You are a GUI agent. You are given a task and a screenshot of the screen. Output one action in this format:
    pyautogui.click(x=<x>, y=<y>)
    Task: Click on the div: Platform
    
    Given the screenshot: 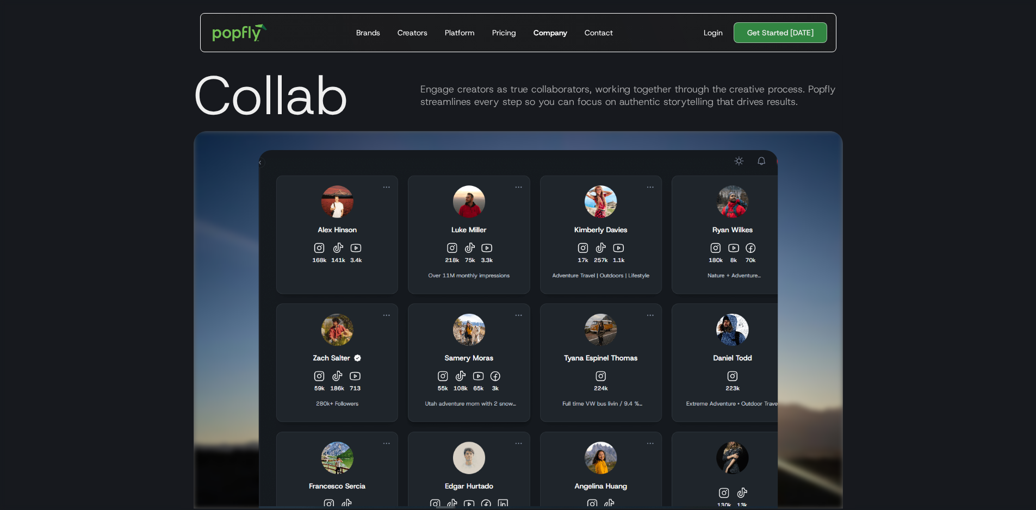 What is the action you would take?
    pyautogui.click(x=460, y=33)
    